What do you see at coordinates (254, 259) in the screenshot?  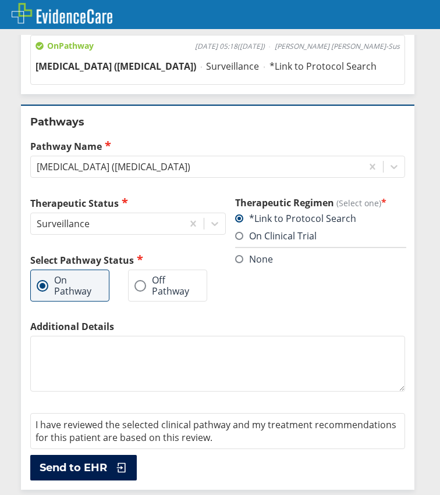 I see `label: None` at bounding box center [254, 259].